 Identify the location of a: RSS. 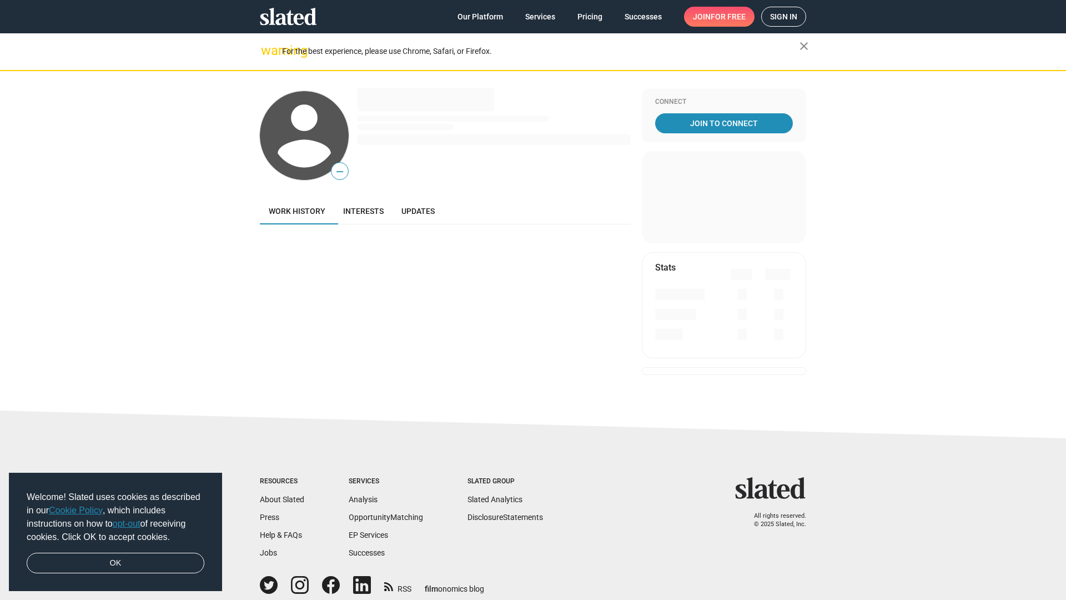
(398, 585).